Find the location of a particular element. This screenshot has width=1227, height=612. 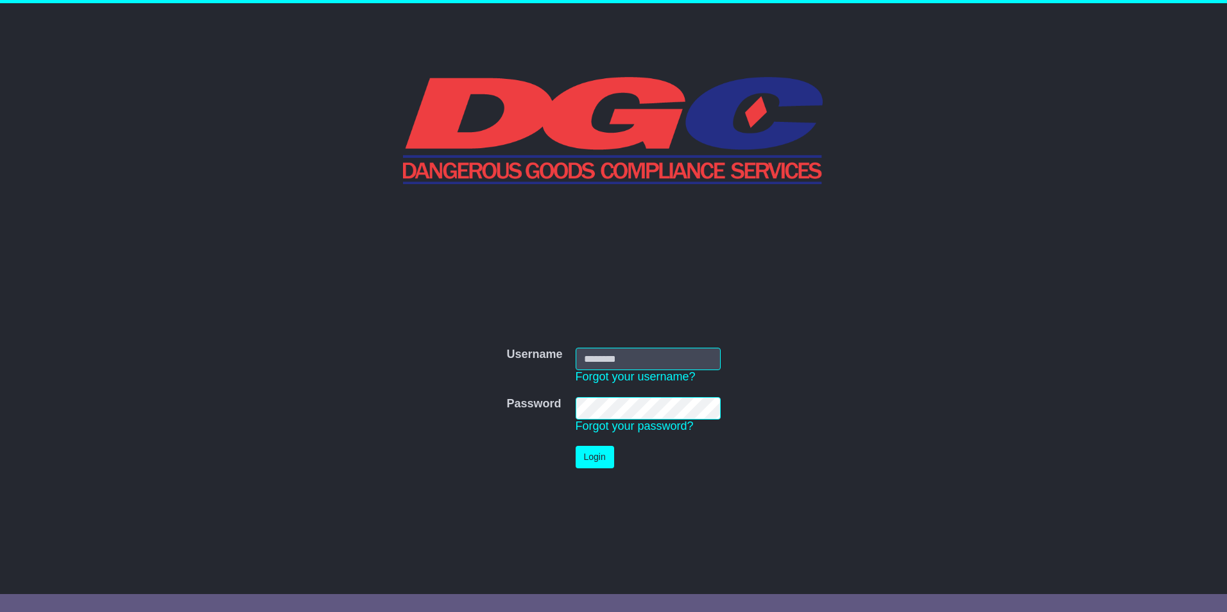

img: DGC QLD is located at coordinates (613, 130).